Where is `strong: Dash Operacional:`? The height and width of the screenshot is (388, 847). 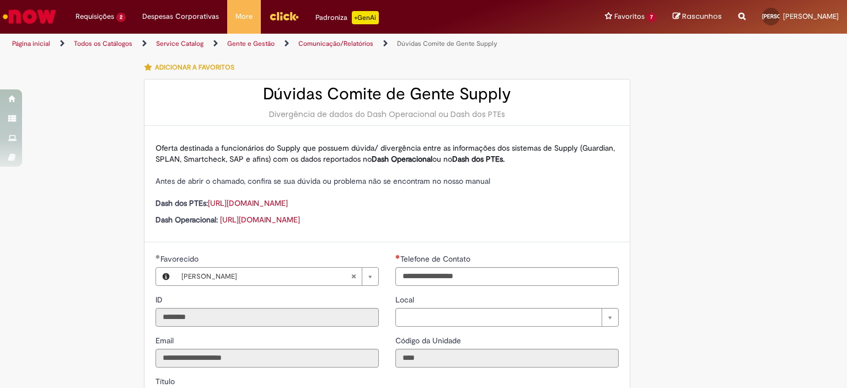 strong: Dash Operacional: is located at coordinates (186, 220).